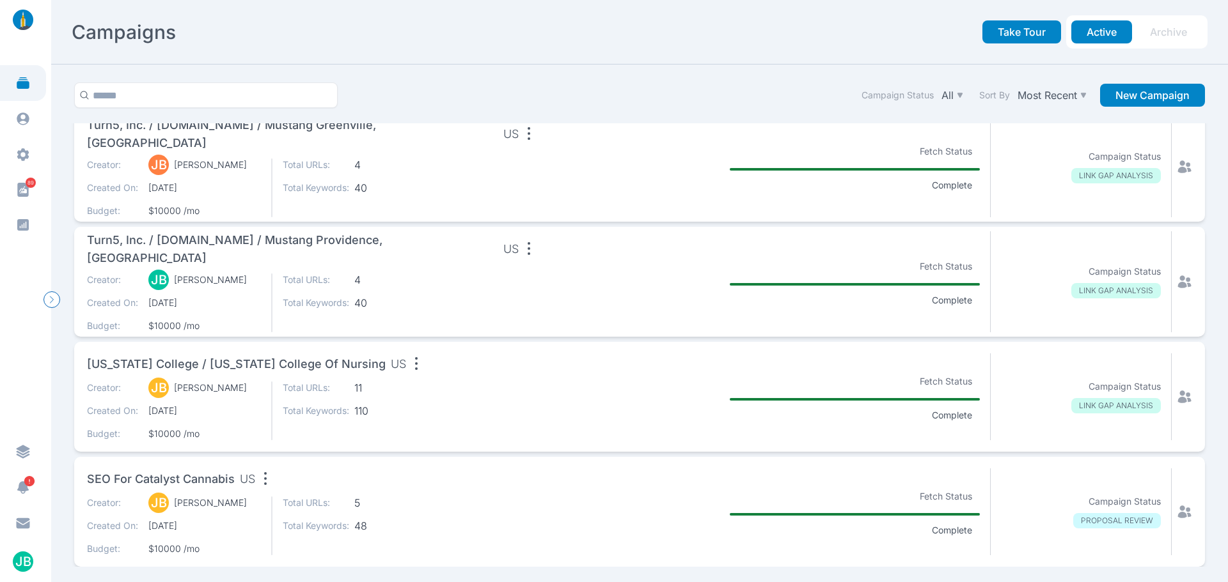 This screenshot has height=582, width=1228. Describe the element at coordinates (1021, 32) in the screenshot. I see `button: Take Tour` at that location.